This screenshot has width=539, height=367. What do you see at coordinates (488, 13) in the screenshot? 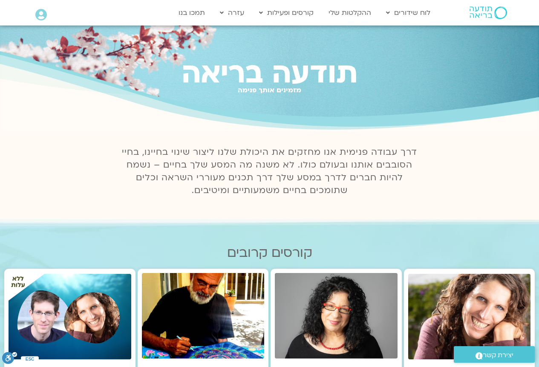
I see `img: תודעה בריאה` at bounding box center [488, 13].